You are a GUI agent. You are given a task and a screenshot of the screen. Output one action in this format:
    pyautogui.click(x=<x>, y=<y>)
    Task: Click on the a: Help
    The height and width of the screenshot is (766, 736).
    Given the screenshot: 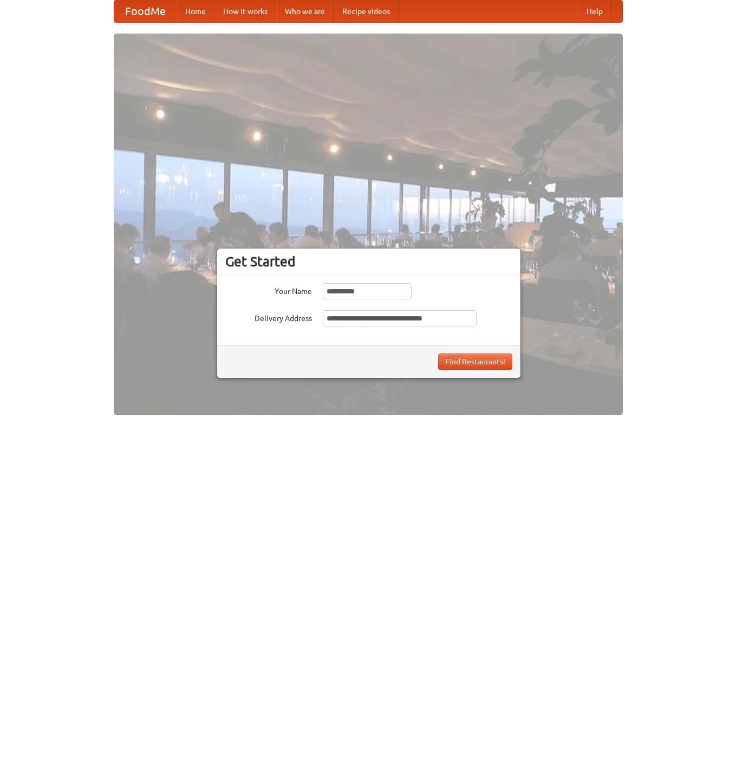 What is the action you would take?
    pyautogui.click(x=594, y=11)
    